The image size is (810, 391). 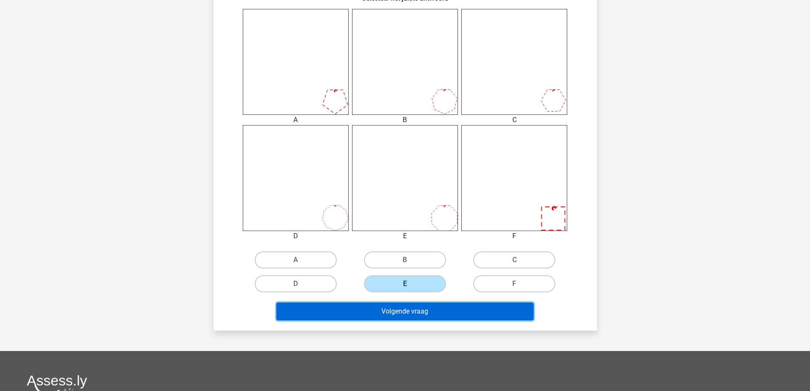 What do you see at coordinates (405, 283) in the screenshot?
I see `label: E` at bounding box center [405, 283].